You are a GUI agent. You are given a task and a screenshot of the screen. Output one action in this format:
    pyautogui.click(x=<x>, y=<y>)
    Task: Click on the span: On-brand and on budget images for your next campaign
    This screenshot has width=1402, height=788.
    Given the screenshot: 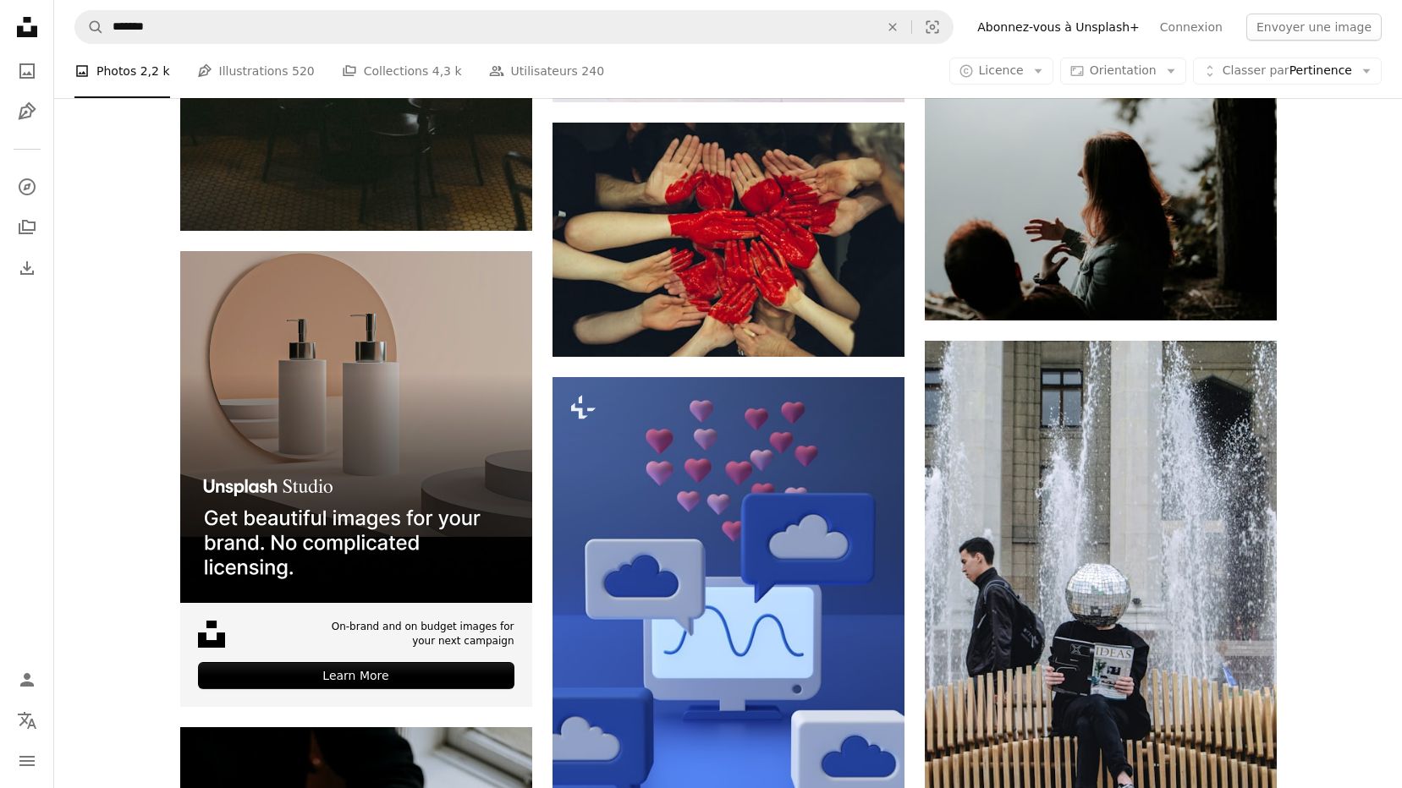 What is the action you would take?
    pyautogui.click(x=417, y=635)
    